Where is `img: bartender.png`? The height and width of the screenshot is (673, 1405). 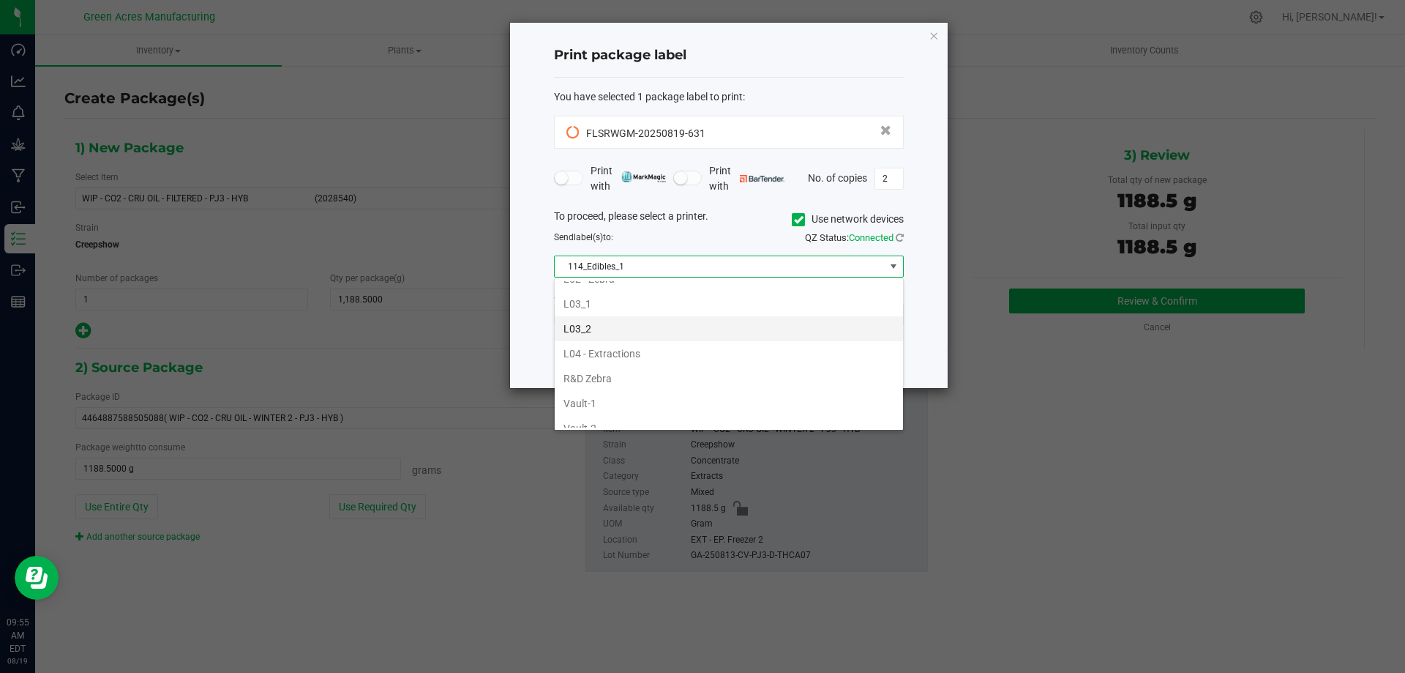 img: bartender.png is located at coordinates (762, 179).